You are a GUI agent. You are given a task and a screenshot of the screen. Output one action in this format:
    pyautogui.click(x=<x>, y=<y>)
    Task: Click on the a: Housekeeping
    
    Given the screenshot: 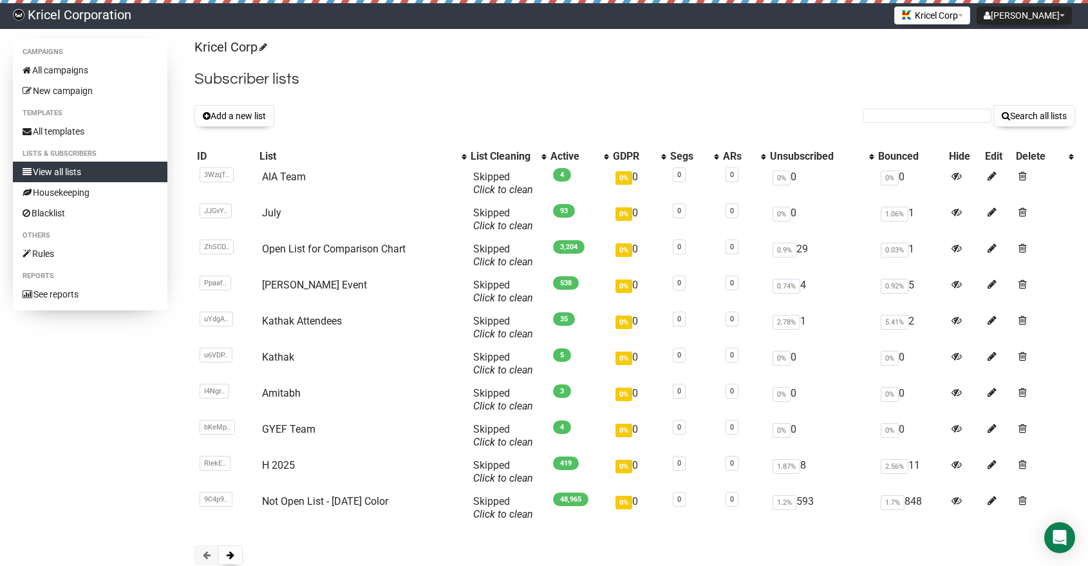 What is the action you would take?
    pyautogui.click(x=90, y=192)
    